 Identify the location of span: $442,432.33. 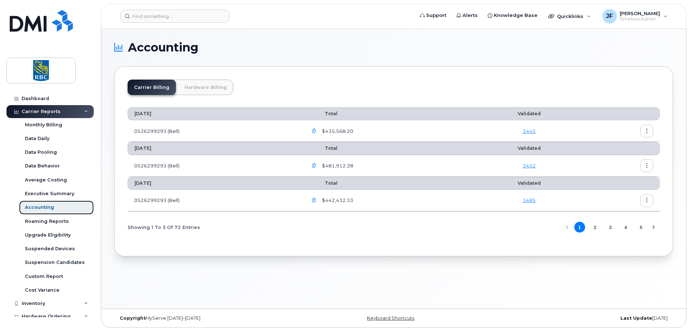
(336, 200).